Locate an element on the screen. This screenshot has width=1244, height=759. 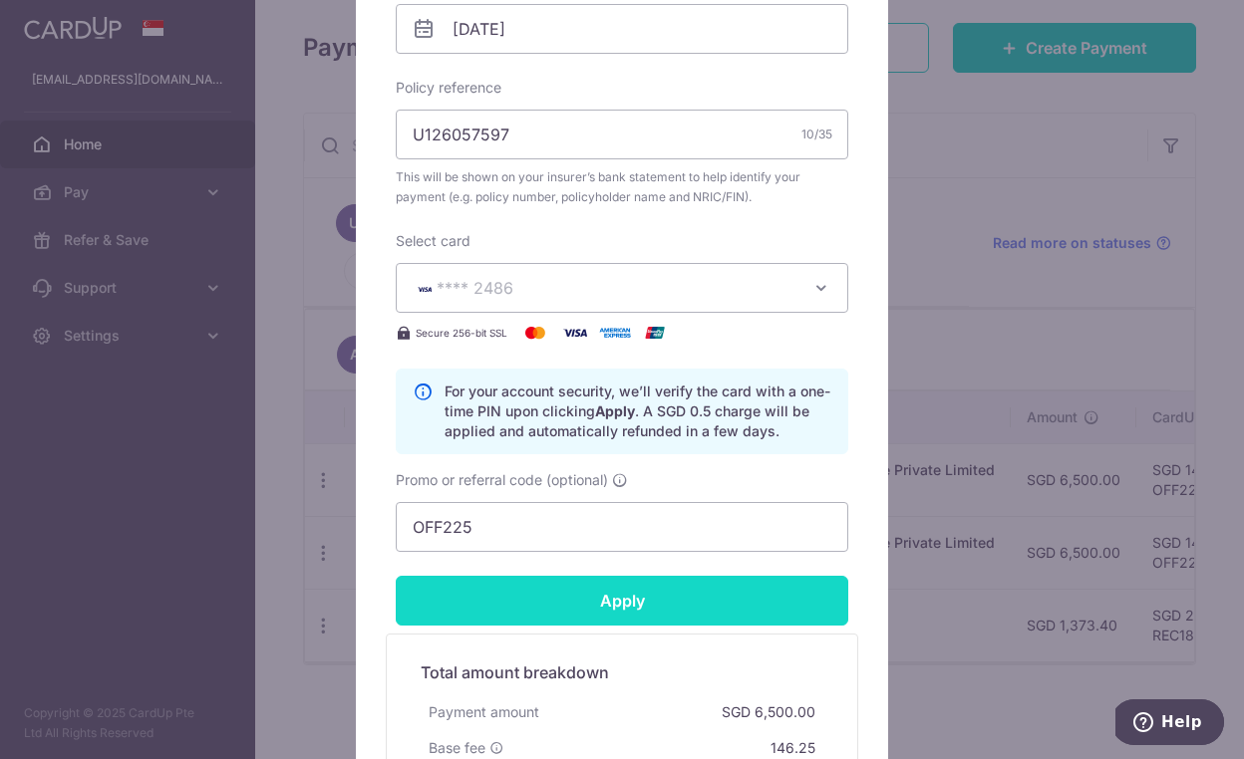
div: Payment amount is located at coordinates (483, 712).